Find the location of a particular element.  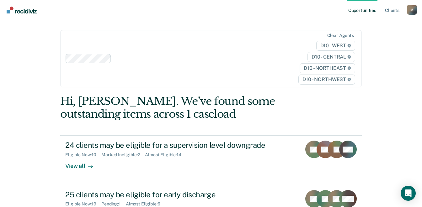

span: D10 - WEST is located at coordinates (336, 46).